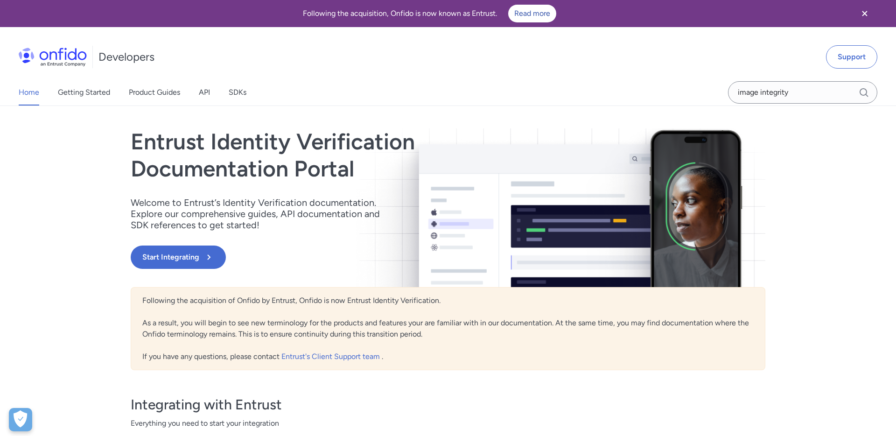  Describe the element at coordinates (331, 356) in the screenshot. I see `a: Entrust's Client Support team` at that location.